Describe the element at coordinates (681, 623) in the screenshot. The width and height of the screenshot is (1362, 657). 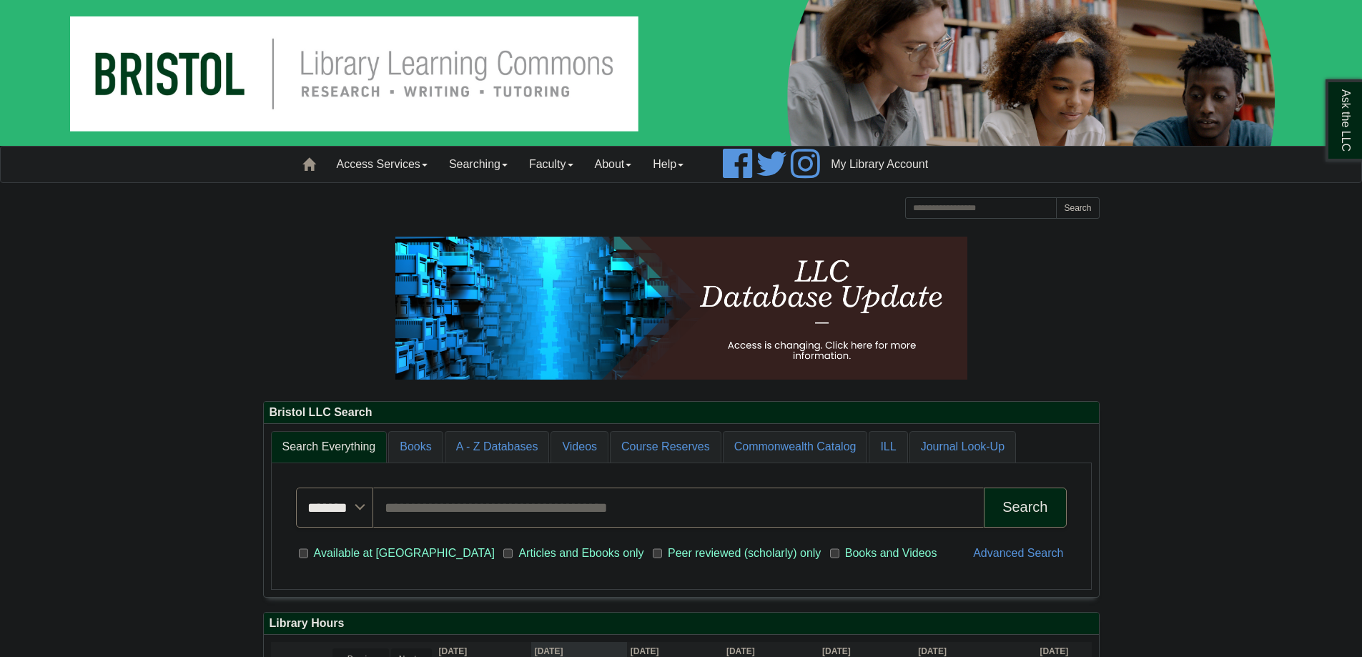
I see `h2: Library Hours` at that location.